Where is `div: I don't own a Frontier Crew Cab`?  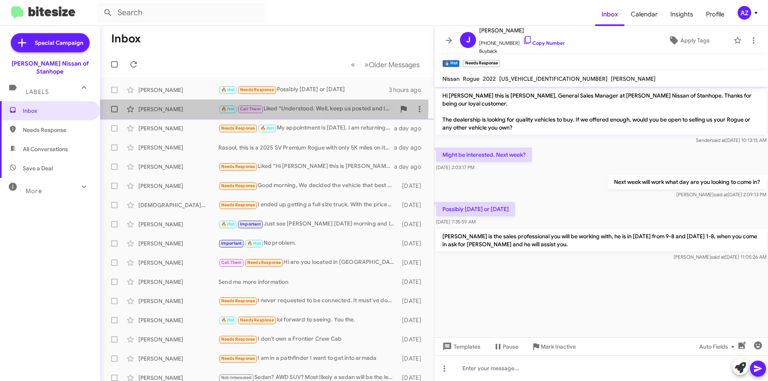 div: I don't own a Frontier Crew Cab is located at coordinates (308, 339).